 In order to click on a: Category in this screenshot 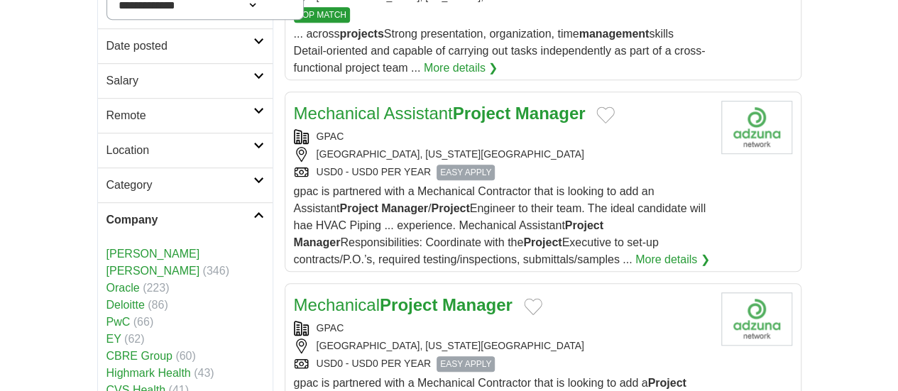, I will do `click(185, 185)`.